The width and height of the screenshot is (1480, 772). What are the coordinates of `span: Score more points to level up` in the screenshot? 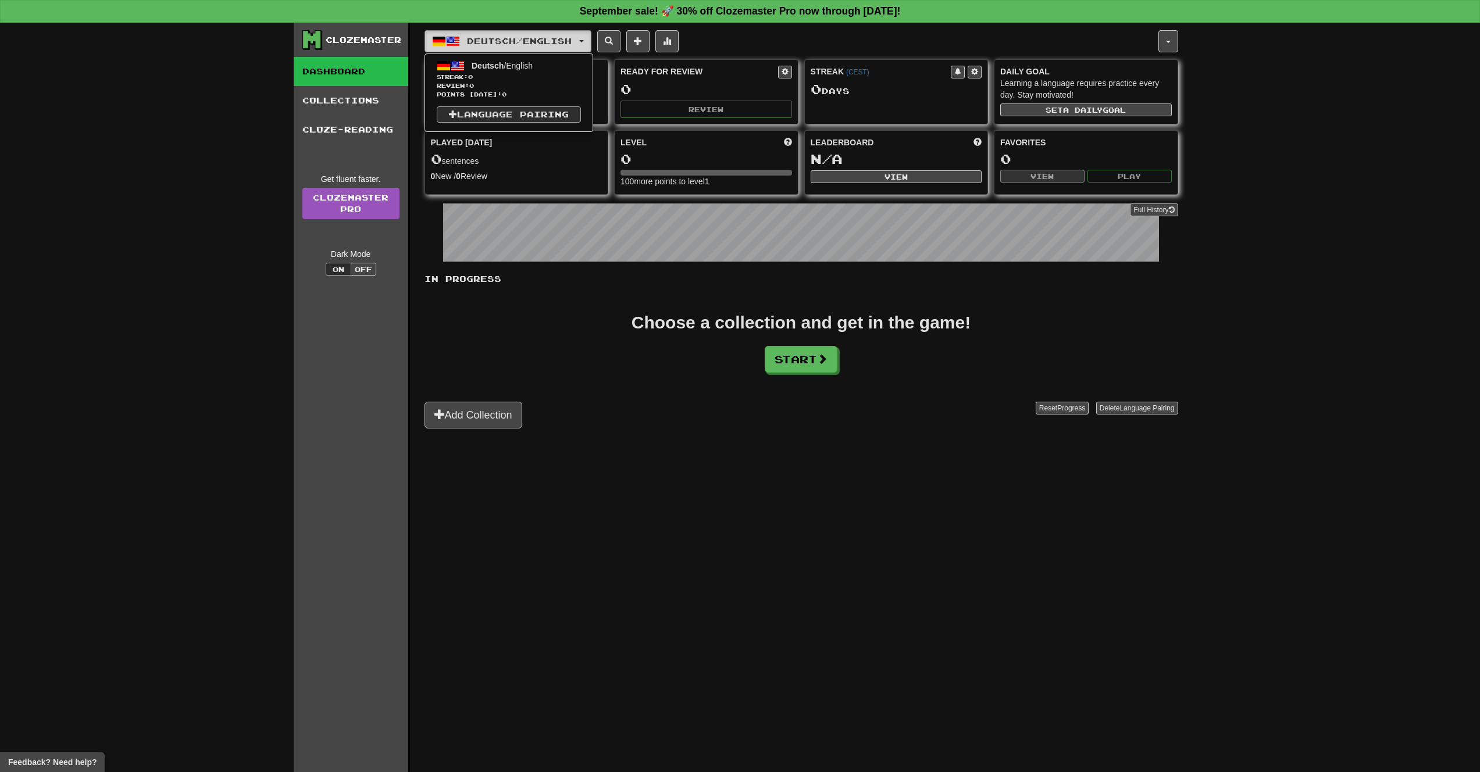 It's located at (788, 143).